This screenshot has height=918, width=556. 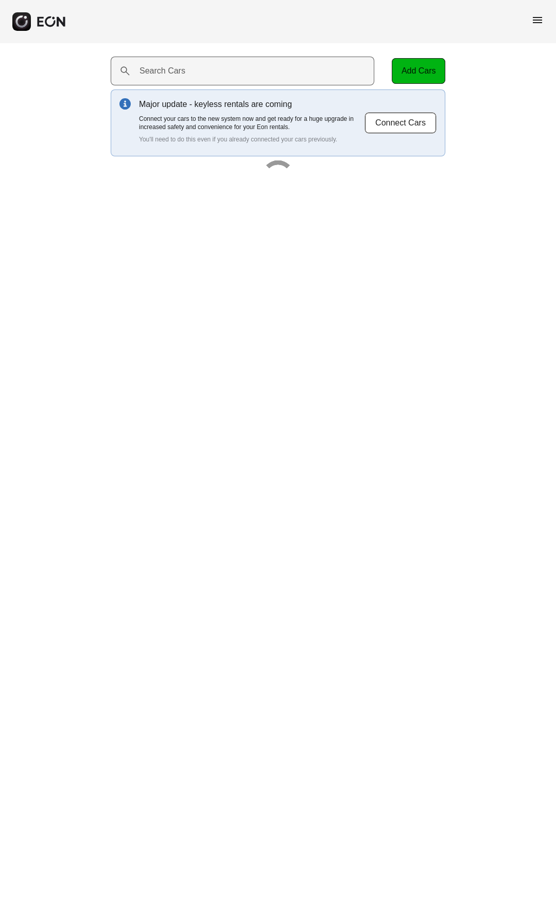 I want to click on label: Search Cars, so click(x=162, y=71).